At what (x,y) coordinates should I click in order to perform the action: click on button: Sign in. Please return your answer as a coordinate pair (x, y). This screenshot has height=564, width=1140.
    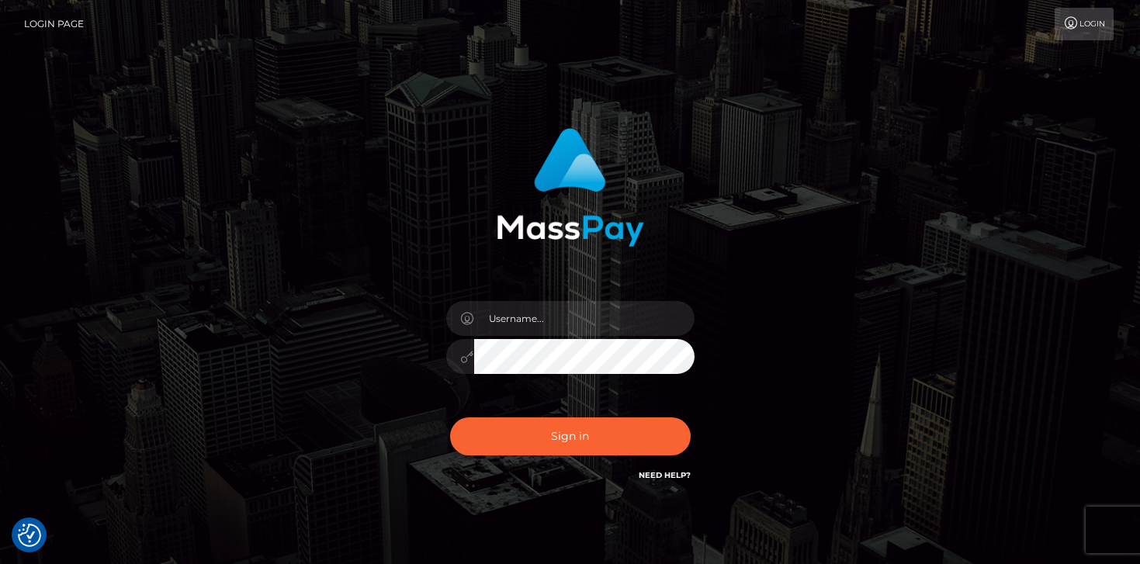
    Looking at the image, I should click on (570, 436).